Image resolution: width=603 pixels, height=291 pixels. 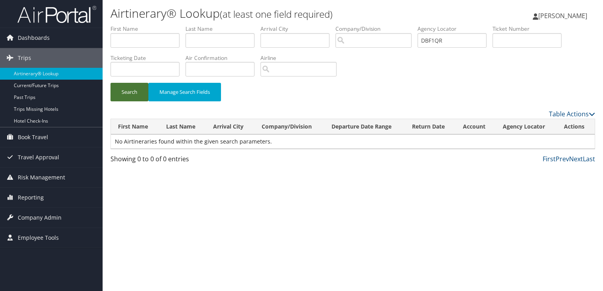 I want to click on h1: Airtinerary® Lookup, so click(x=272, y=13).